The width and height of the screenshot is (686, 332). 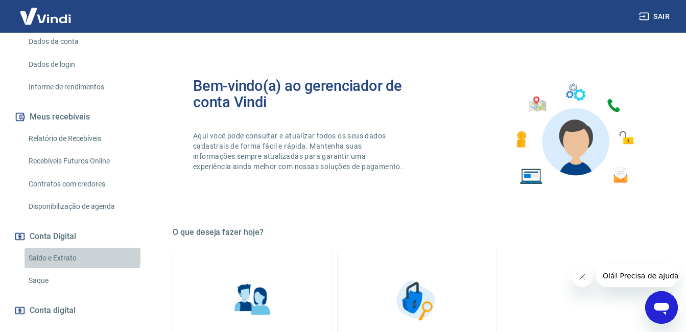 What do you see at coordinates (655, 16) in the screenshot?
I see `button: Sair` at bounding box center [655, 16].